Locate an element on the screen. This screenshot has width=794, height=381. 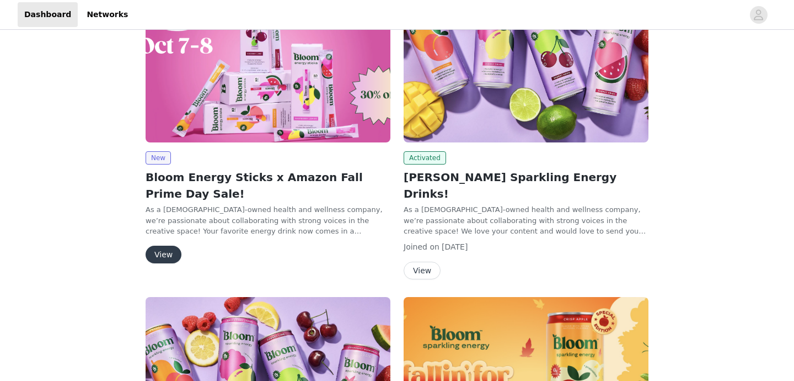
span: New is located at coordinates (158, 158).